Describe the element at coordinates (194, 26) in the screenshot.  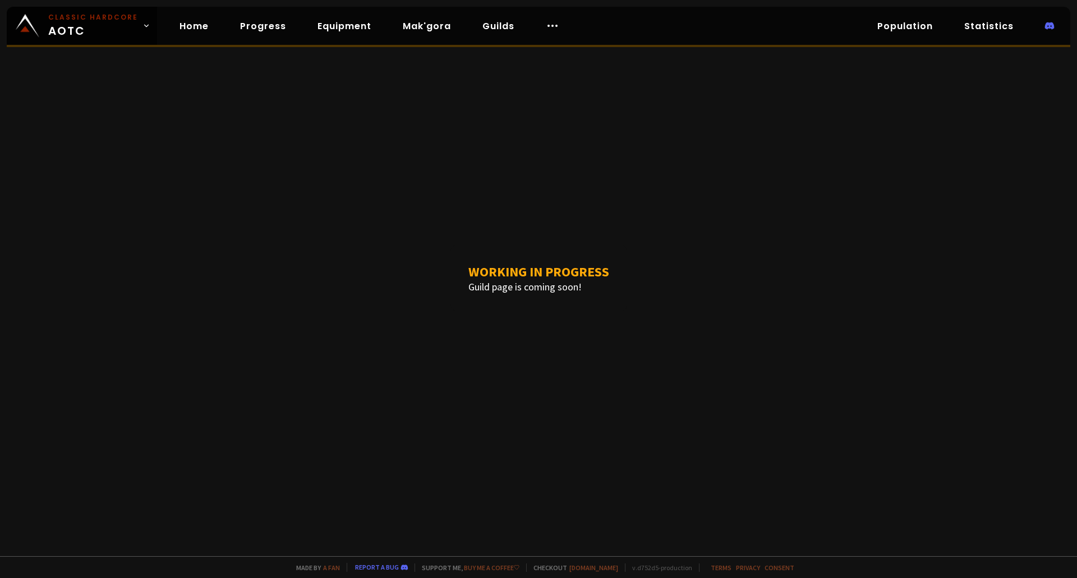
I see `a: Home` at that location.